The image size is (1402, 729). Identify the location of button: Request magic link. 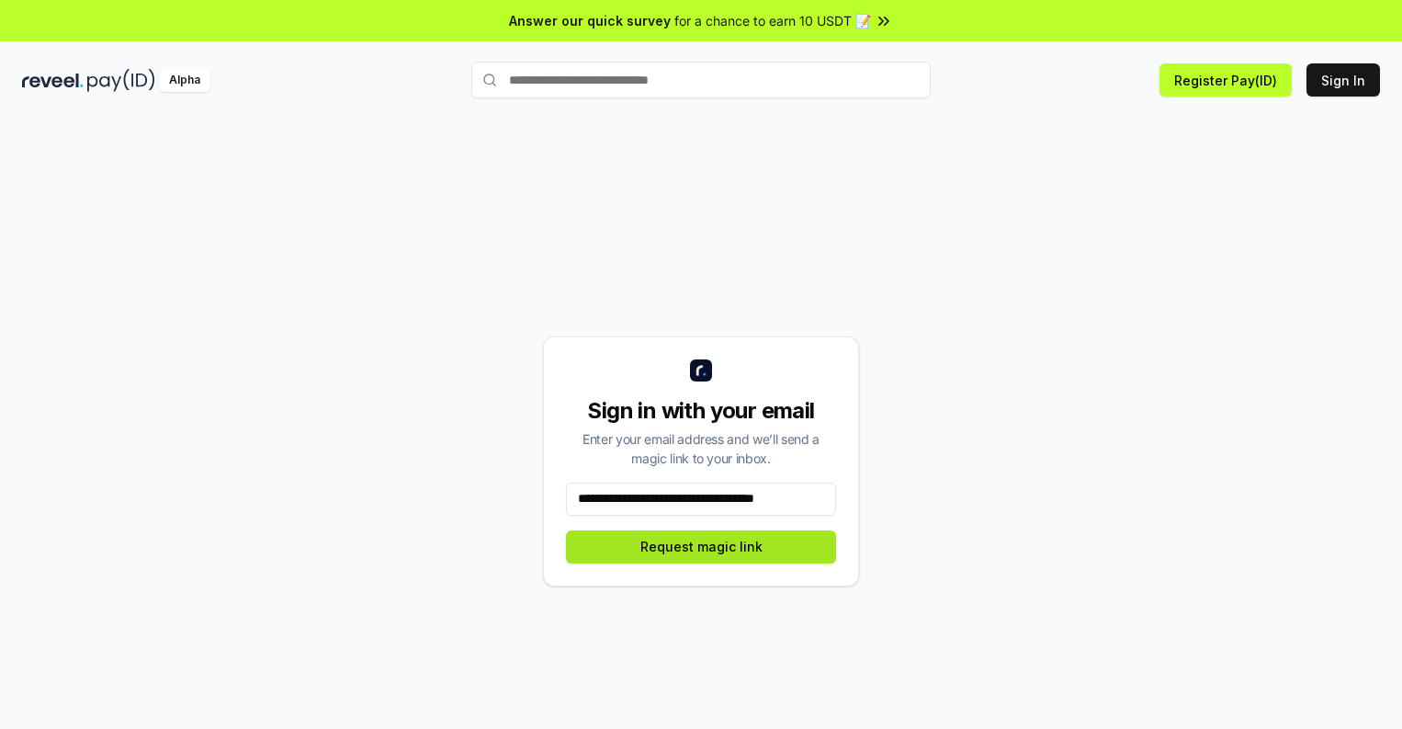
(701, 547).